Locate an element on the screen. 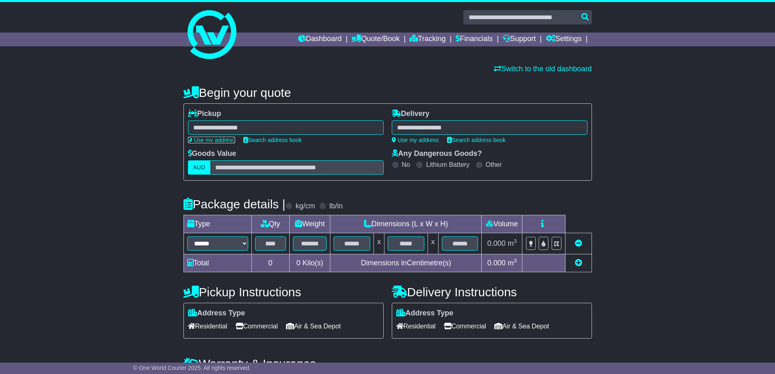 Image resolution: width=775 pixels, height=374 pixels. td: Kilo(s) is located at coordinates (309, 263).